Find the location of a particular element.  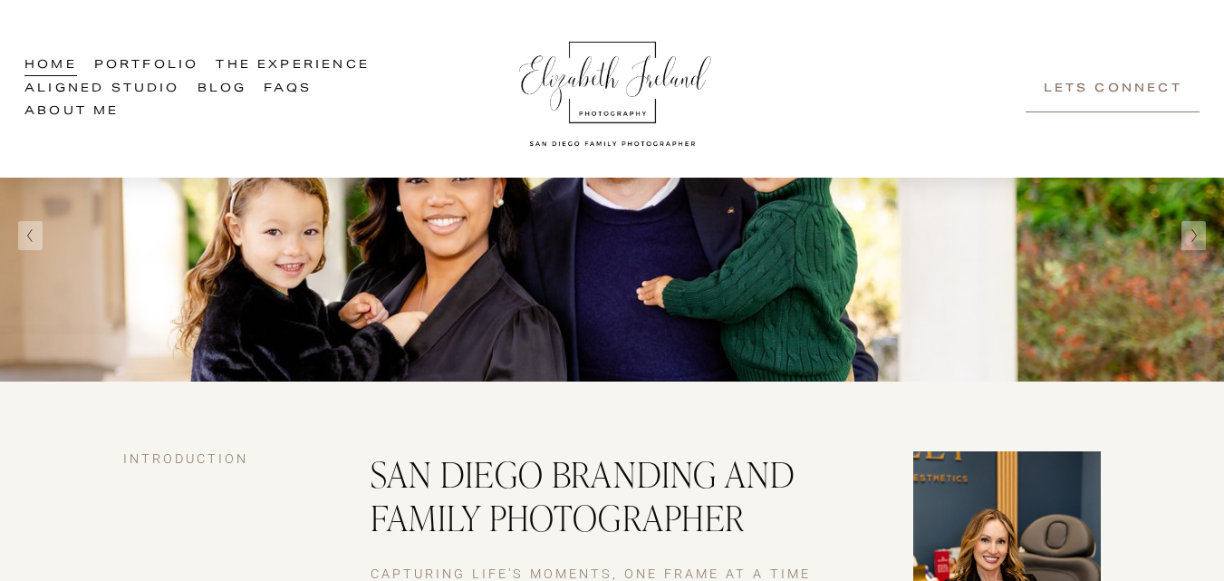

a: folder dropdown is located at coordinates (293, 66).